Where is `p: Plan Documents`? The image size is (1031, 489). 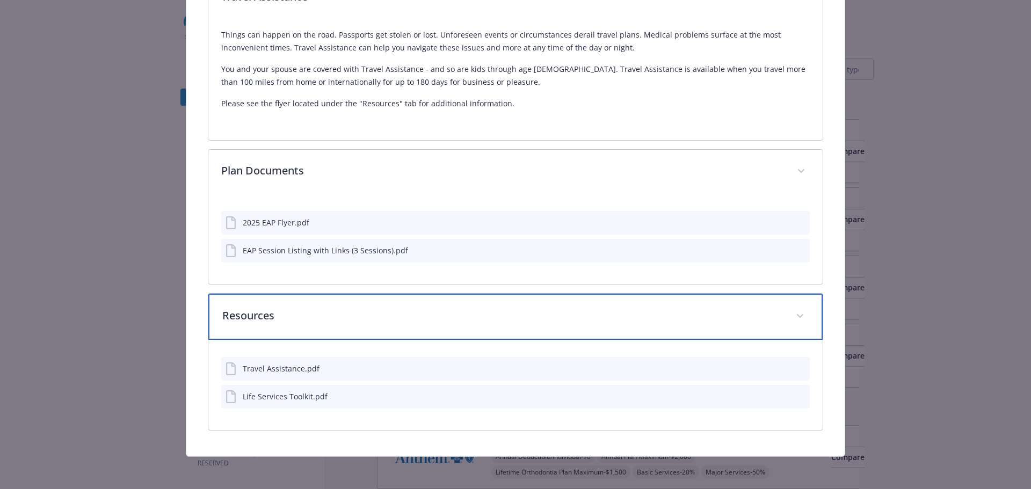
p: Plan Documents is located at coordinates (502, 171).